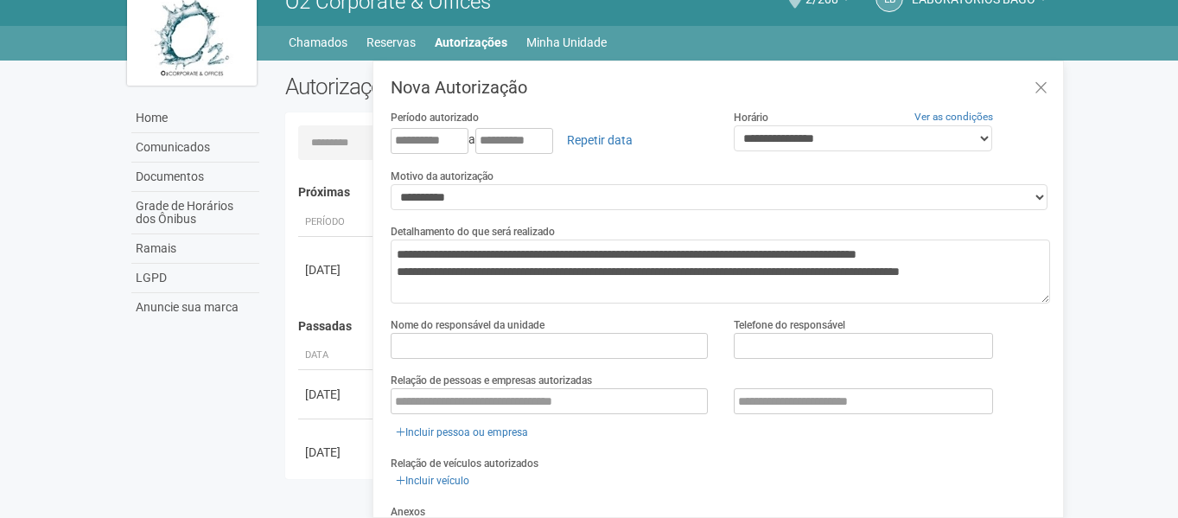  What do you see at coordinates (549, 140) in the screenshot?
I see `div: a` at bounding box center [549, 140].